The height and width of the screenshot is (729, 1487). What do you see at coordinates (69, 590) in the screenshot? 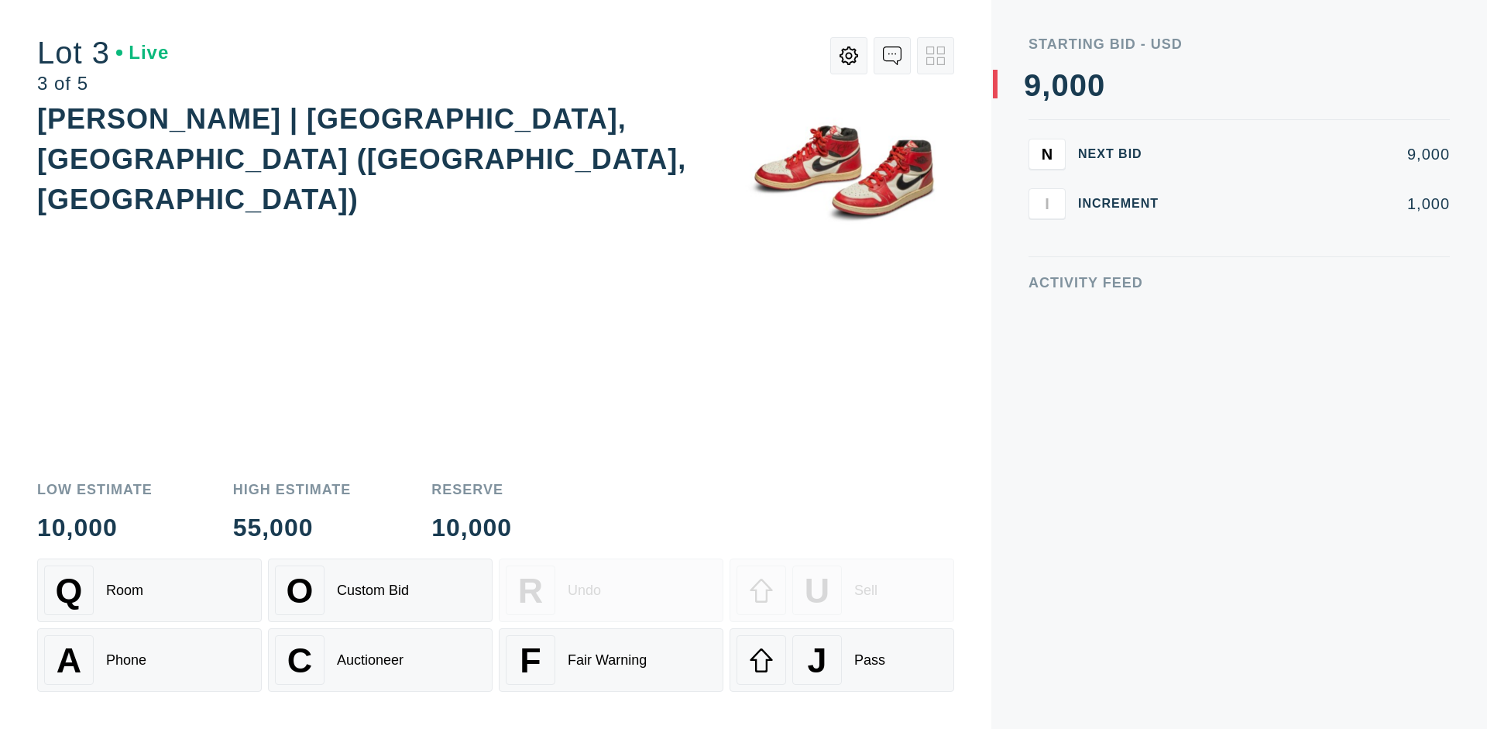
I see `span: Q` at bounding box center [69, 590].